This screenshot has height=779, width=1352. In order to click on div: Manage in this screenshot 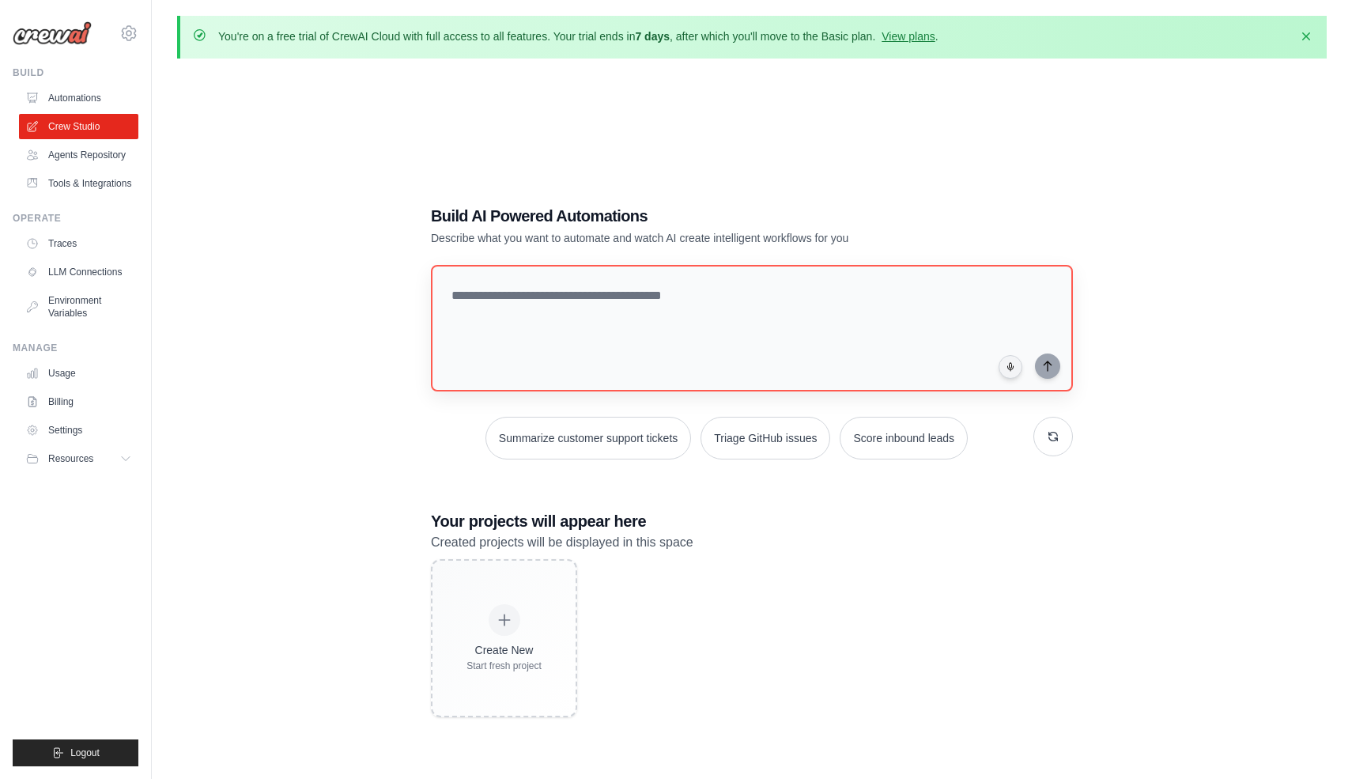, I will do `click(75, 348)`.